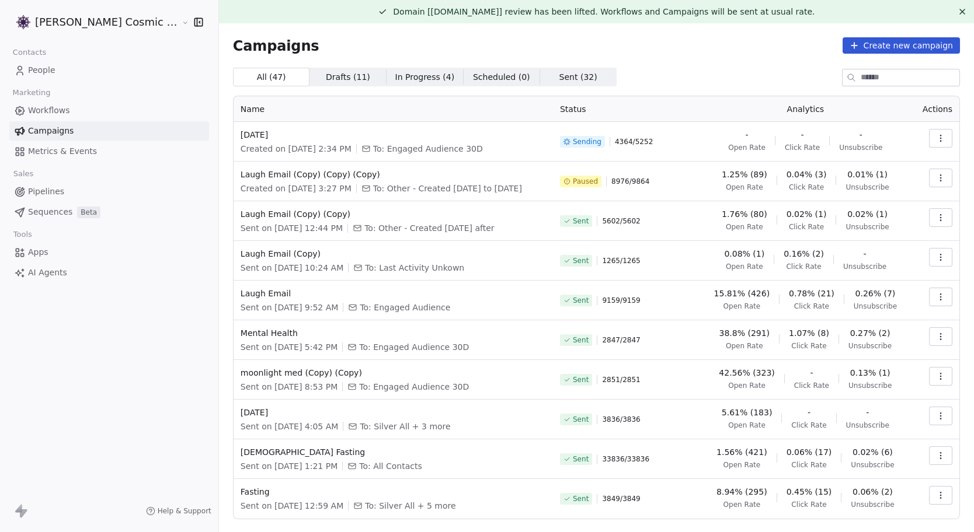 The width and height of the screenshot is (974, 532). I want to click on span: Mental Health, so click(393, 333).